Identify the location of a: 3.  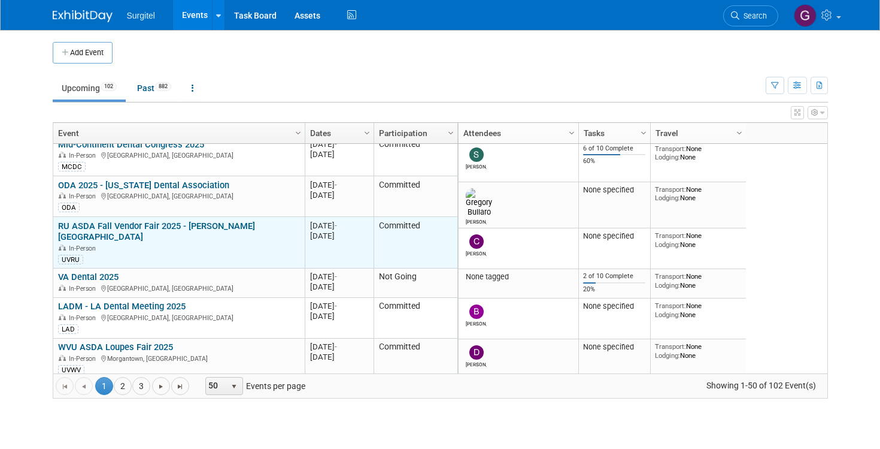
(141, 386).